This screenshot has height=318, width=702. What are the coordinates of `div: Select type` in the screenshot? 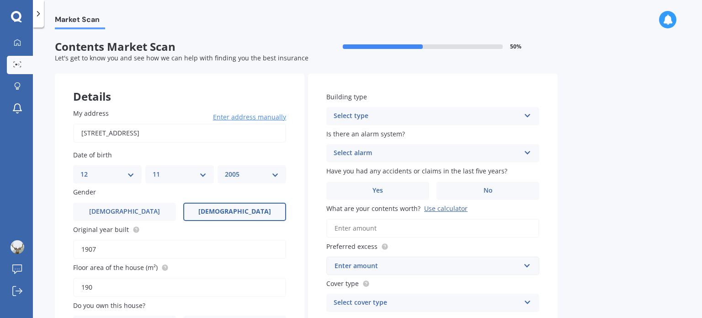 It's located at (427, 116).